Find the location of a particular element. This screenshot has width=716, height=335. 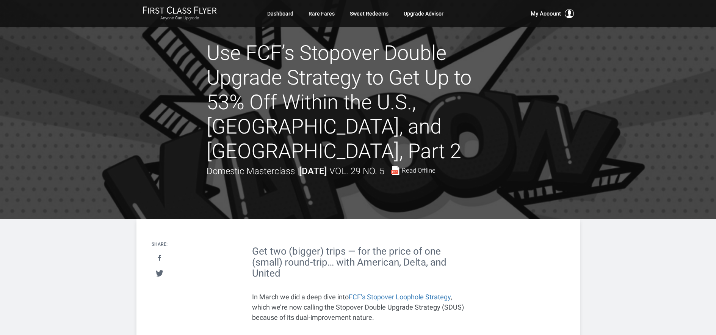

a: Rare Fares is located at coordinates (321, 14).